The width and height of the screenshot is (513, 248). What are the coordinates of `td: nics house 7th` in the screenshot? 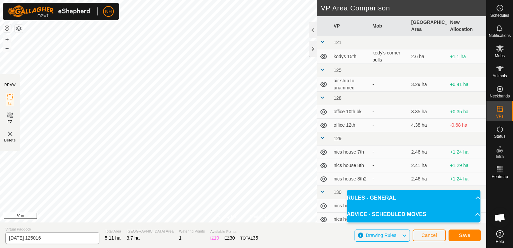 It's located at (351, 152).